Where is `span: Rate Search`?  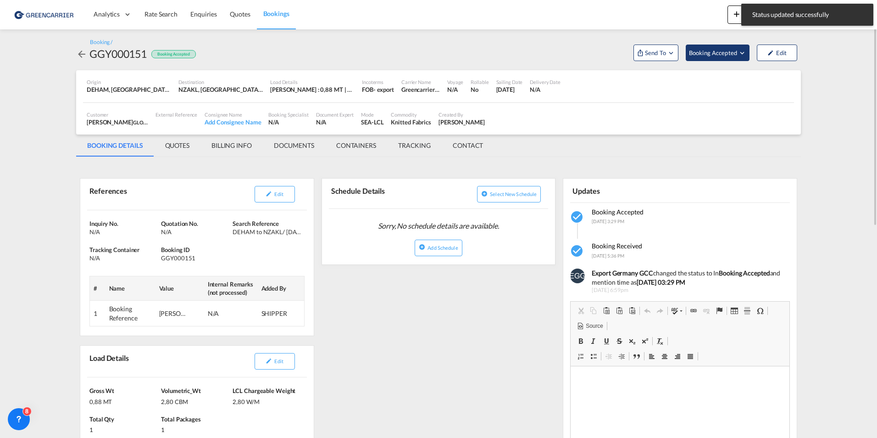 span: Rate Search is located at coordinates (161, 14).